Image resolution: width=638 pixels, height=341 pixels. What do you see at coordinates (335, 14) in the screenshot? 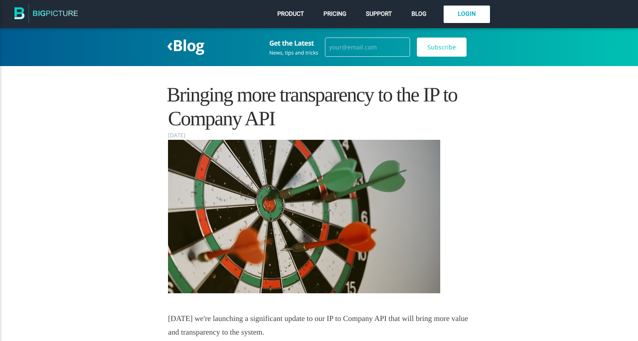
I see `a: Pricing` at bounding box center [335, 14].